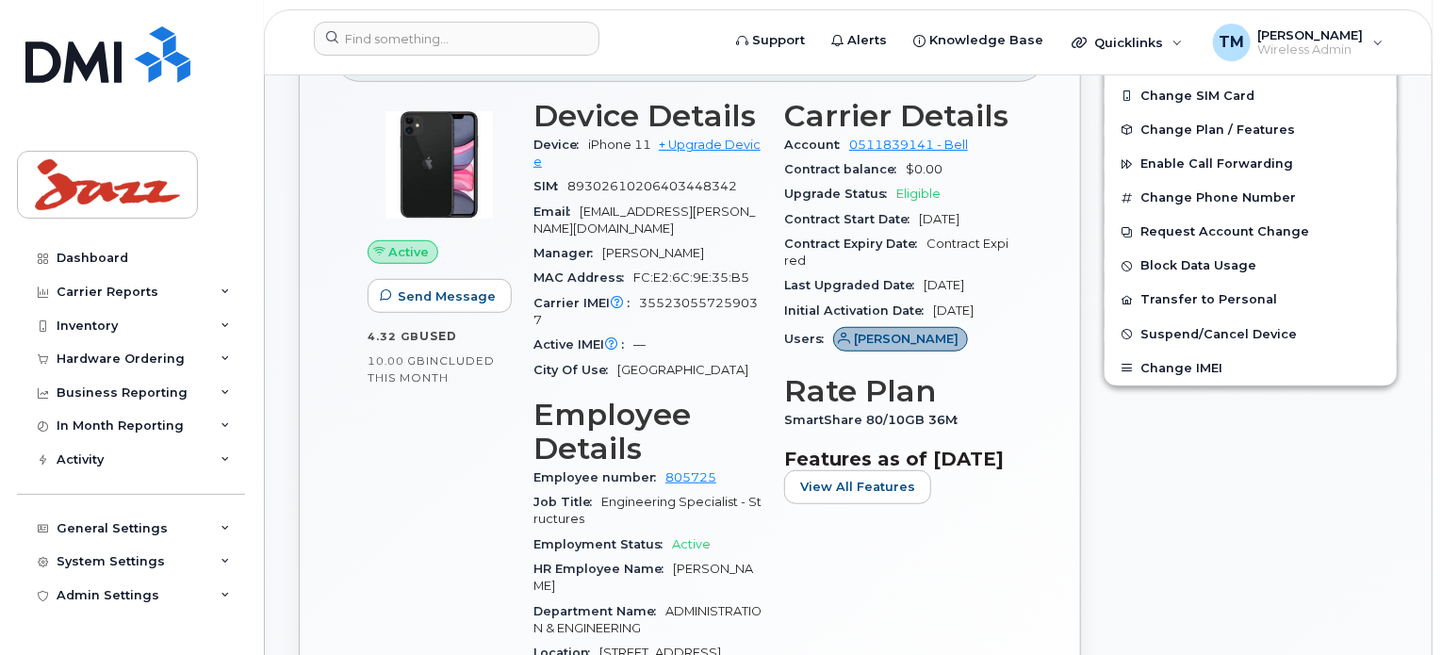 The width and height of the screenshot is (1442, 655). What do you see at coordinates (647, 116) in the screenshot?
I see `h3: Device Details` at bounding box center [647, 116].